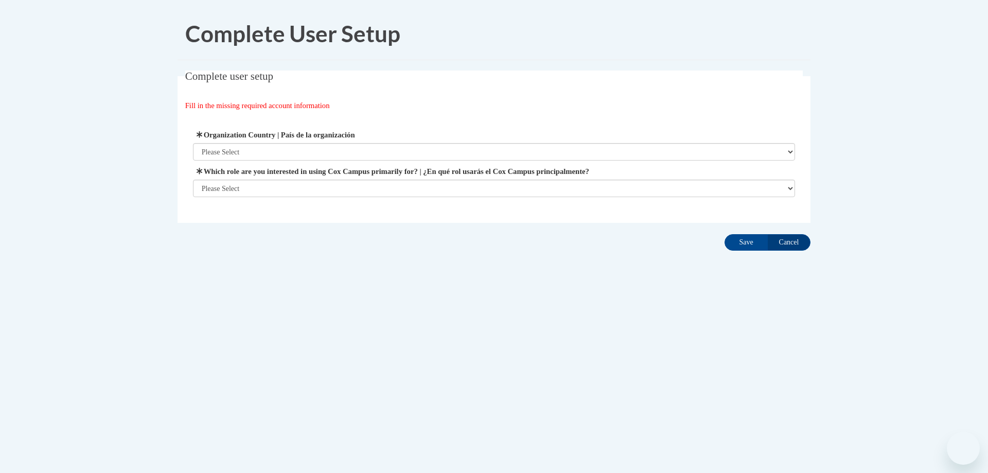 The image size is (988, 473). I want to click on span: Complete user setup, so click(229, 76).